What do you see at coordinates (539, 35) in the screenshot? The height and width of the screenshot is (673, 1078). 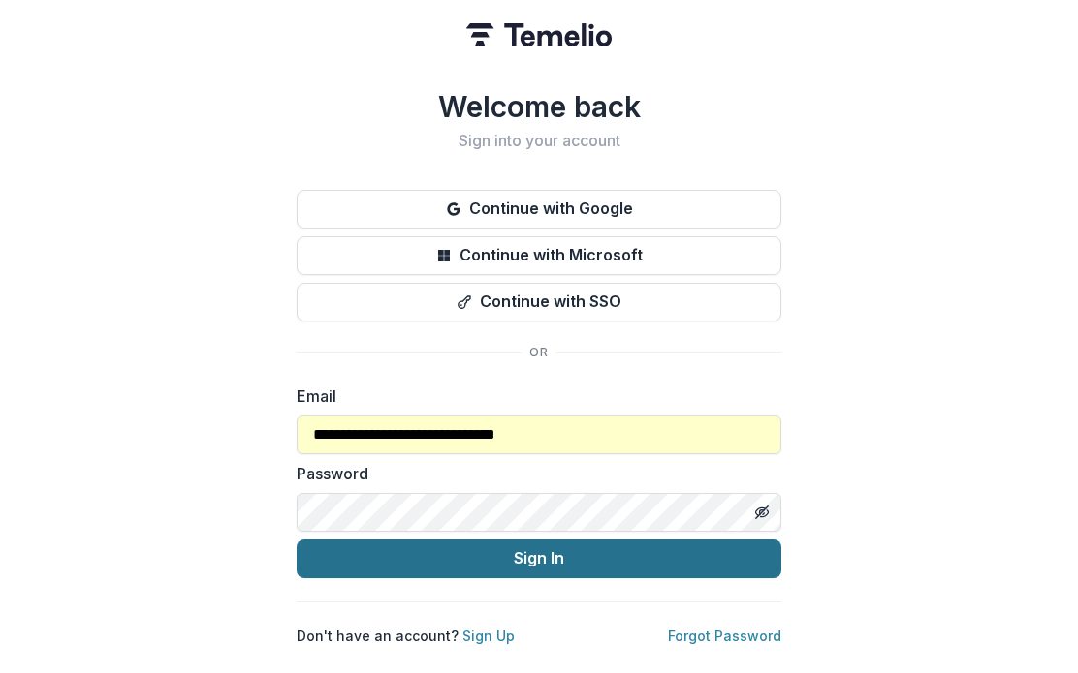 I see `img: Temelio` at bounding box center [539, 35].